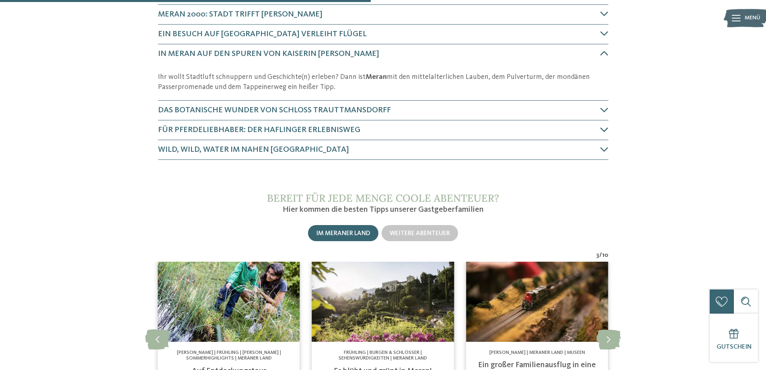  I want to click on span: Gutschein, so click(734, 347).